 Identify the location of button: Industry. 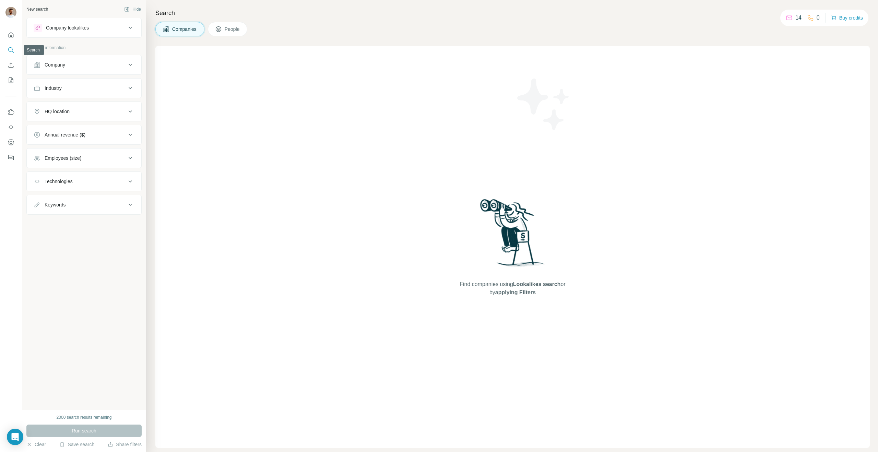
(84, 88).